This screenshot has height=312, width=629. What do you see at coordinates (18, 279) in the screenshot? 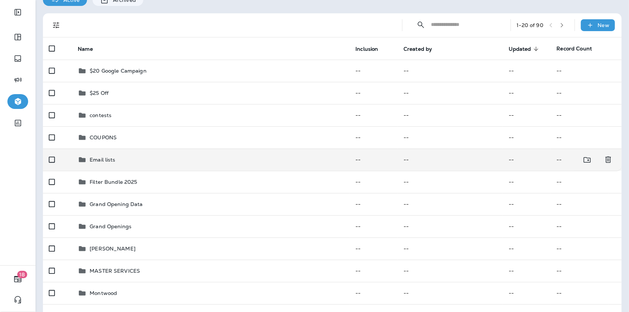
I see `button: 18` at bounding box center [18, 279].